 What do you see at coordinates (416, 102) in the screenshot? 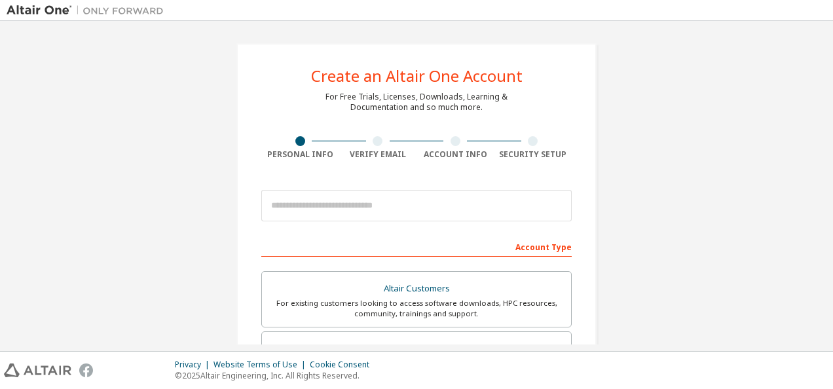
I see `div: For Free Trials, Licenses, Downloads, Learning & Documentation and so much more.` at bounding box center [416, 102].